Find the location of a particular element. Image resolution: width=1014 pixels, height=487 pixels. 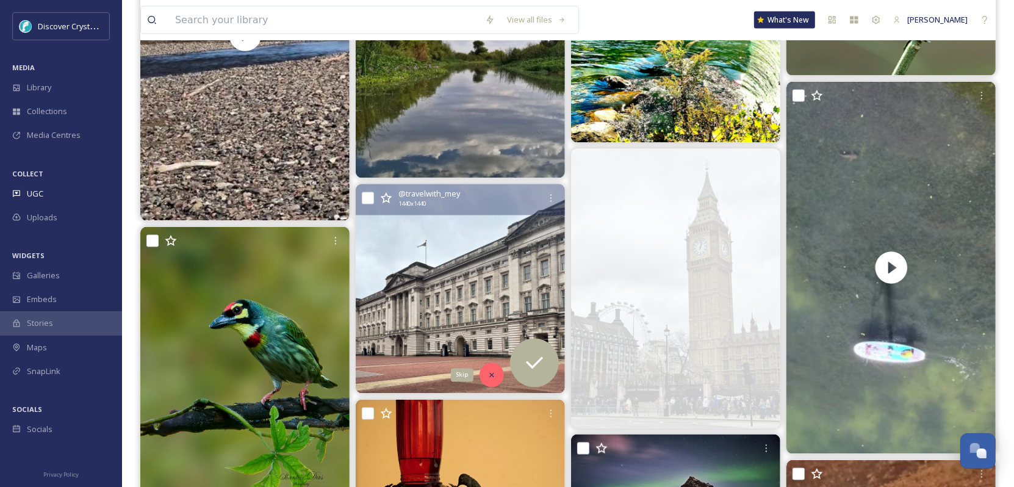

span: UGC is located at coordinates (35, 193).